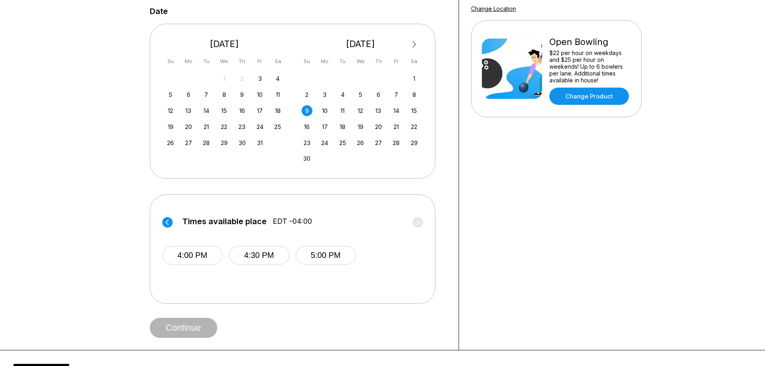 The width and height of the screenshot is (765, 366). I want to click on div: Choose Thursday, November 20th, 2025, so click(378, 127).